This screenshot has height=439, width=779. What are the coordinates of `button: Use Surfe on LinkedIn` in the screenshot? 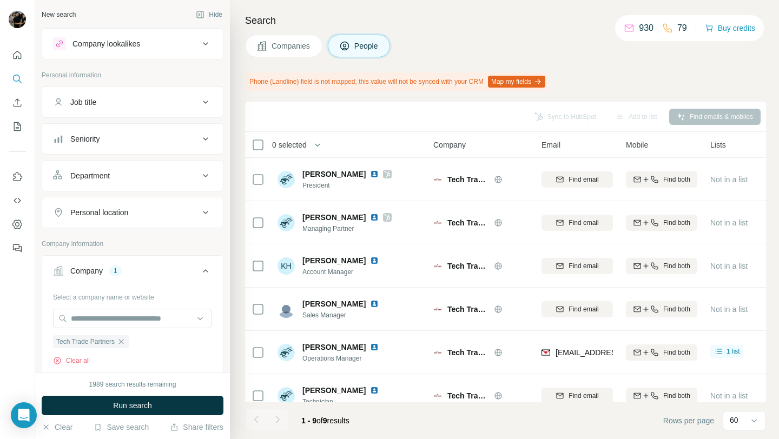 It's located at (17, 177).